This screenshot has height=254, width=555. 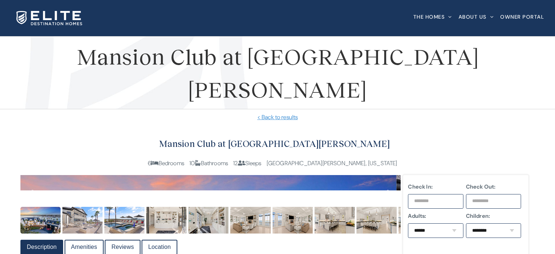 What do you see at coordinates (42, 247) in the screenshot?
I see `a: Description` at bounding box center [42, 247].